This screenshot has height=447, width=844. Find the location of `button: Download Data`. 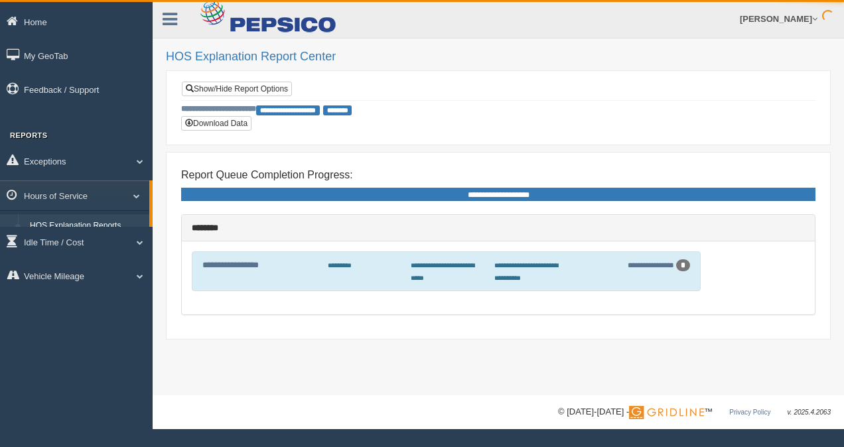

button: Download Data is located at coordinates (216, 123).